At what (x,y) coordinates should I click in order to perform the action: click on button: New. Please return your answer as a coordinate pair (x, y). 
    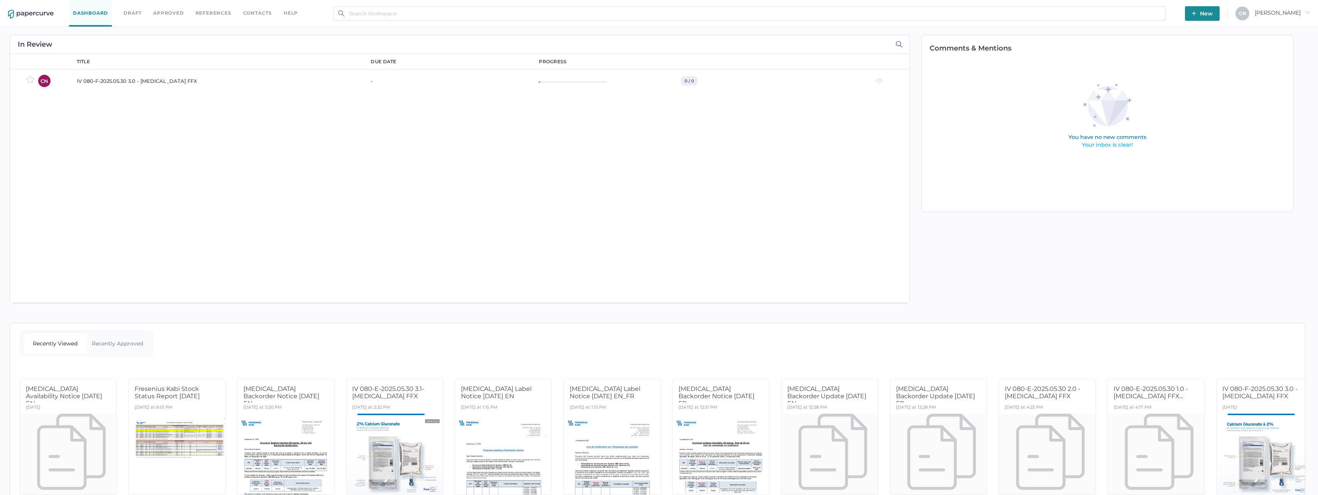
    Looking at the image, I should click on (1202, 14).